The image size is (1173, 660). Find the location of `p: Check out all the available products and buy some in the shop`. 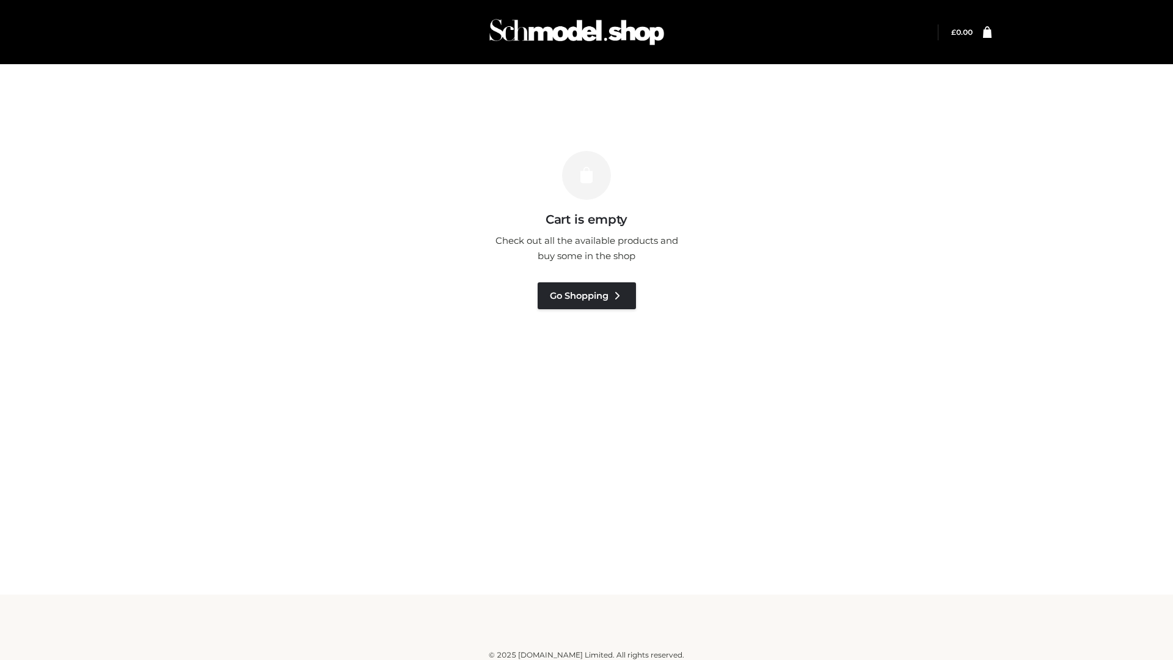

p: Check out all the available products and buy some in the shop is located at coordinates (587, 248).